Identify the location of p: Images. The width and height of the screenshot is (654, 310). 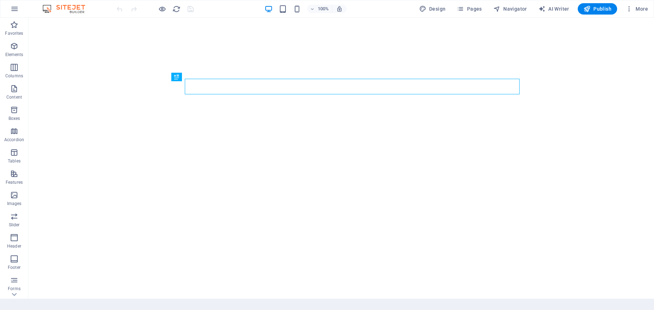
(14, 203).